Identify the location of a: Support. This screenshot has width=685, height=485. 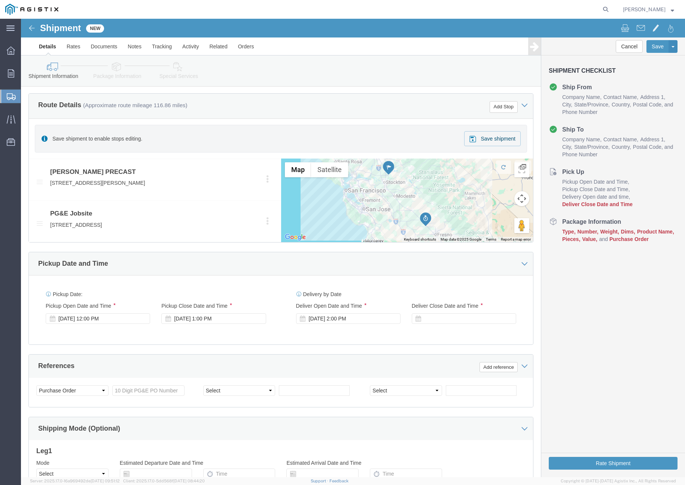
(320, 481).